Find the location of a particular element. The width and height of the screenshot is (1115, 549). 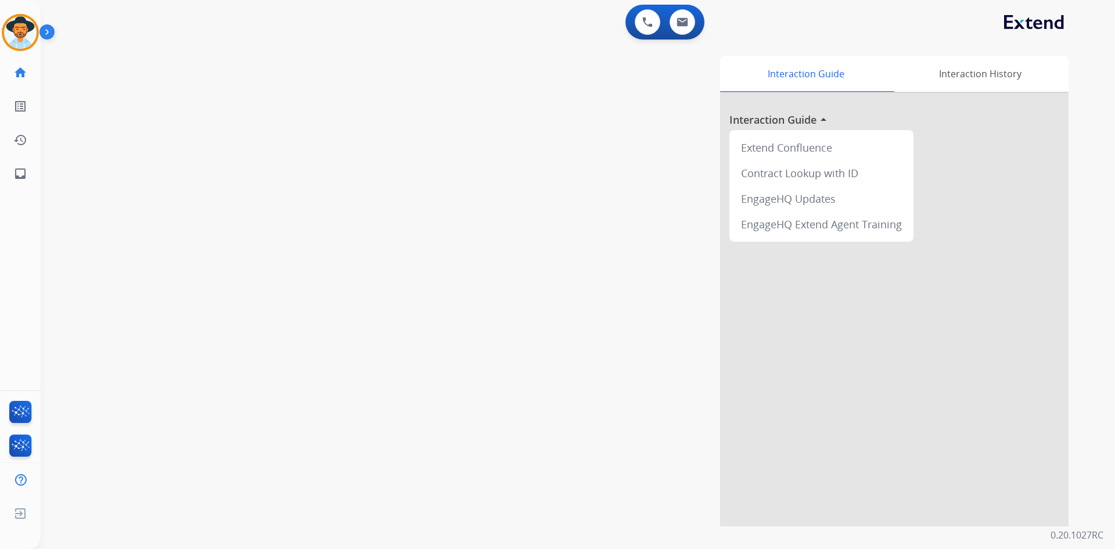

div: Contract Lookup with ID is located at coordinates (821, 173).